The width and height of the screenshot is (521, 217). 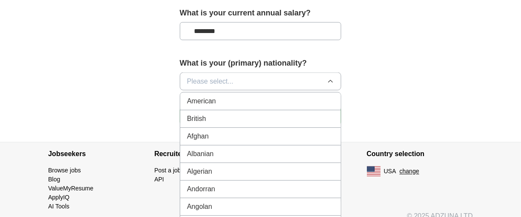 What do you see at coordinates (261, 13) in the screenshot?
I see `label: What is your current annual salary?` at bounding box center [261, 13].